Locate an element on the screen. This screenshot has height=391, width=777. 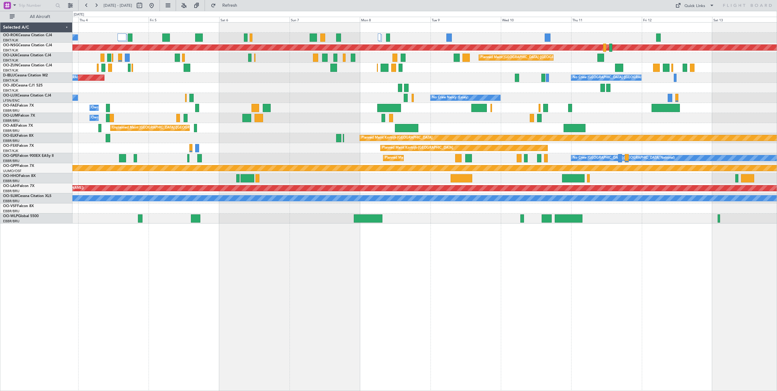
a: OO-AIEFalcon 7X is located at coordinates (18, 126).